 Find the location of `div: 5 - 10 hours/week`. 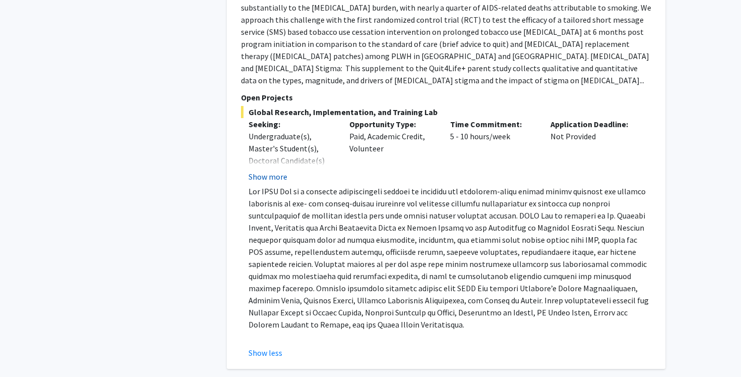

div: 5 - 10 hours/week is located at coordinates (493, 150).